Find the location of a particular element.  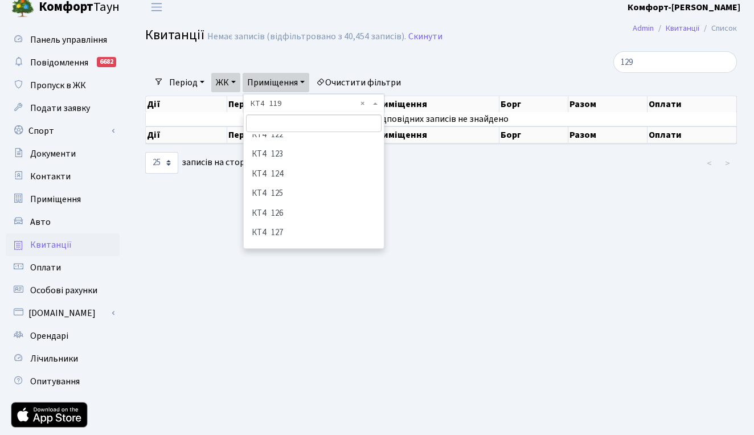

span: Орендарі is located at coordinates (49, 336).